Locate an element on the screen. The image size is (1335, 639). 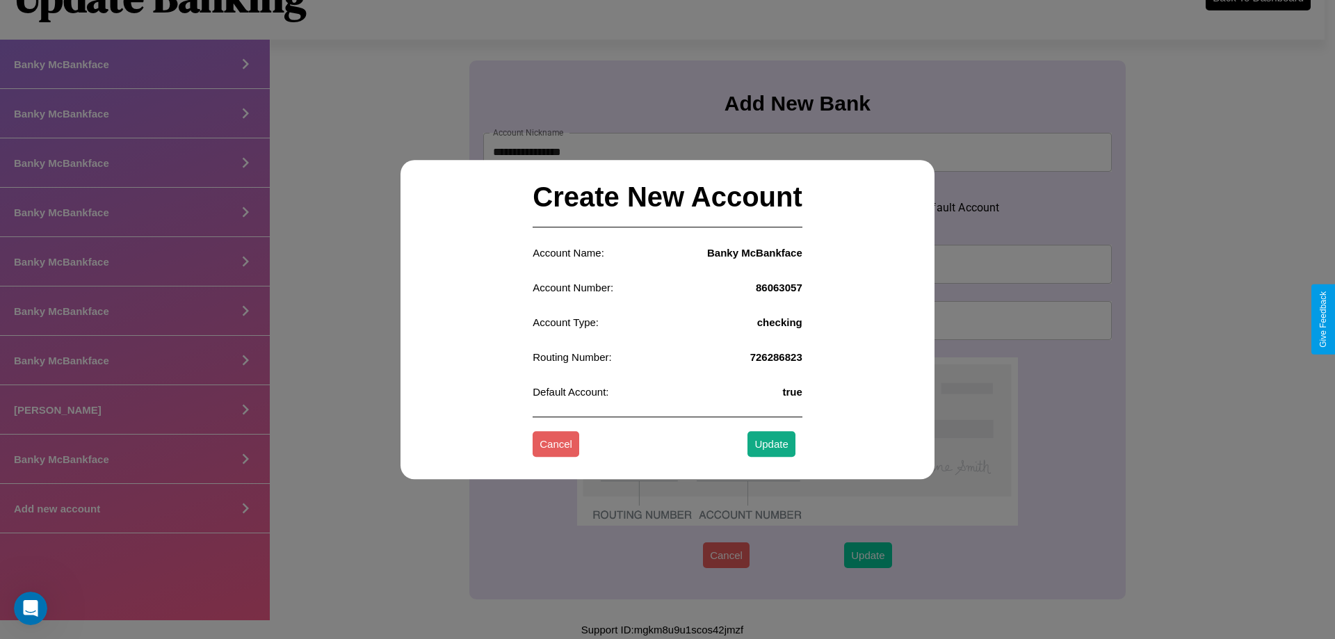
h4: Banky McBankface is located at coordinates (755, 252).